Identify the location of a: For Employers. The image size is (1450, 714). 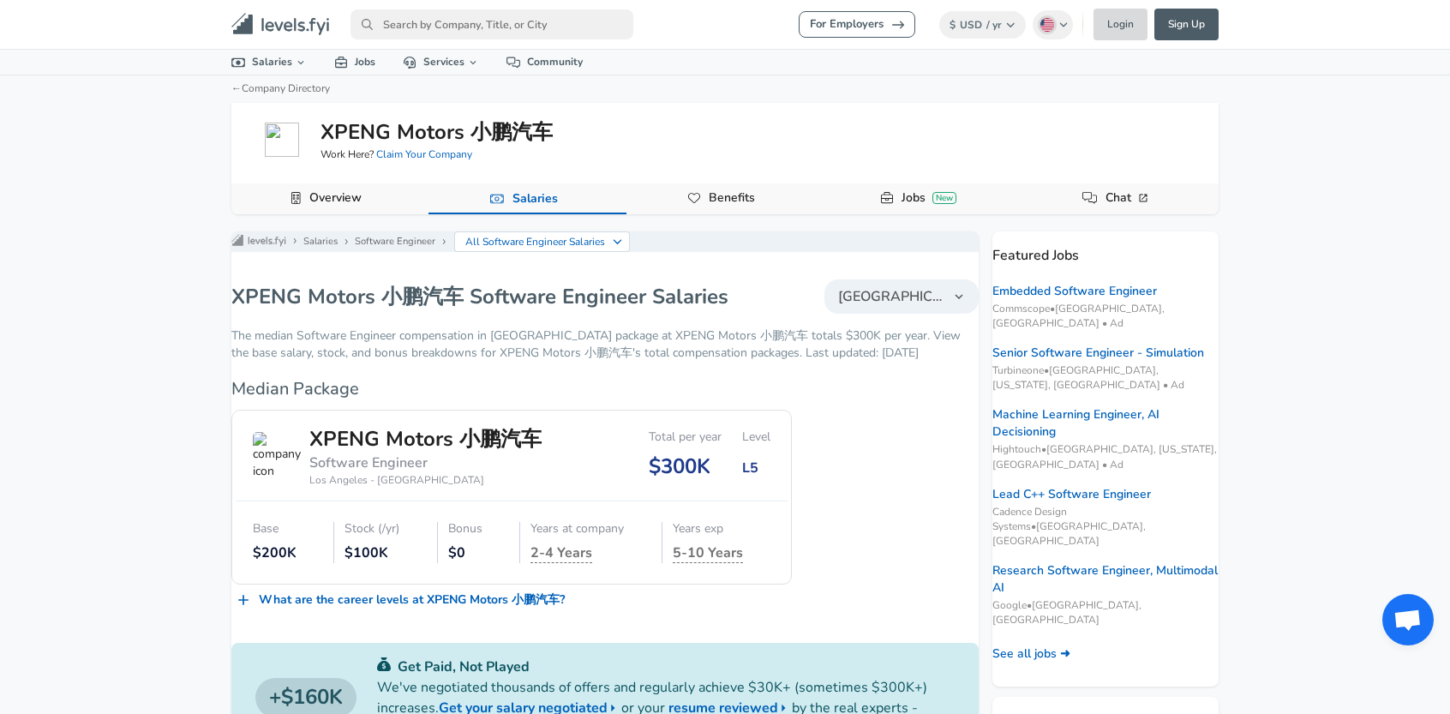
(857, 24).